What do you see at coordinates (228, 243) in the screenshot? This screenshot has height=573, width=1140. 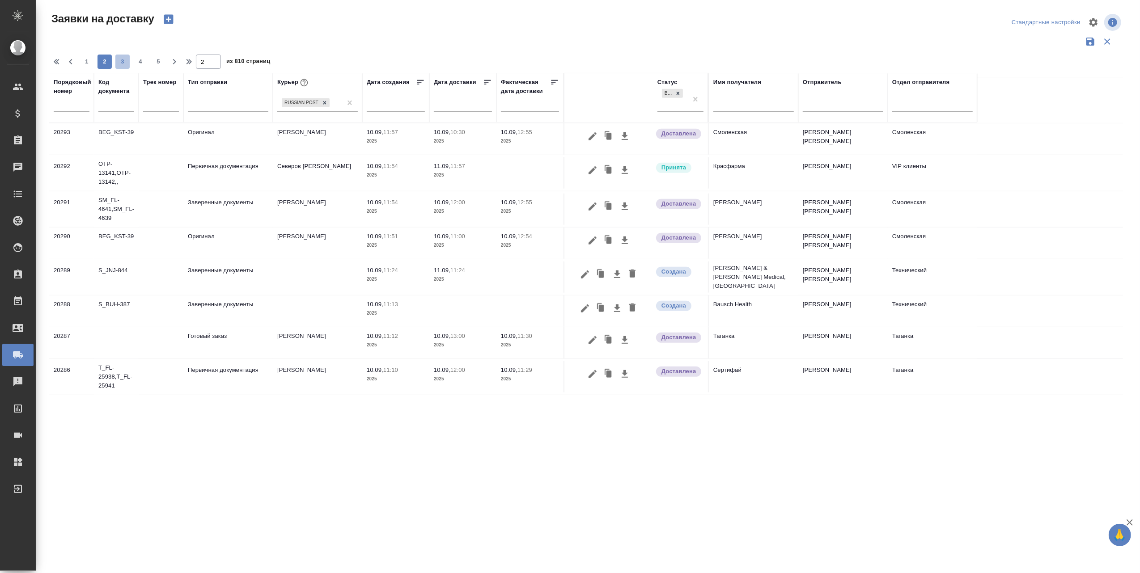 I see `td: Оригинал` at bounding box center [228, 243].